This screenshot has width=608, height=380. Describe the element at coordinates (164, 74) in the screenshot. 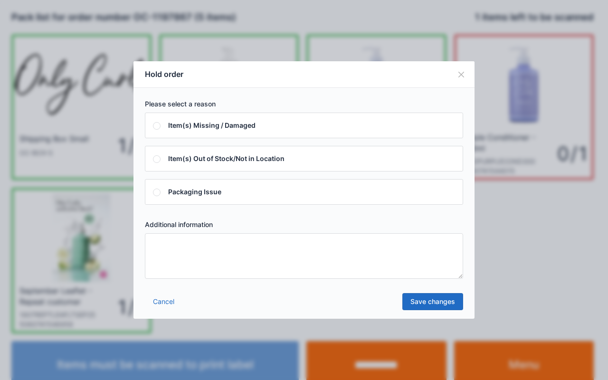

I see `h5: Hold order` at that location.